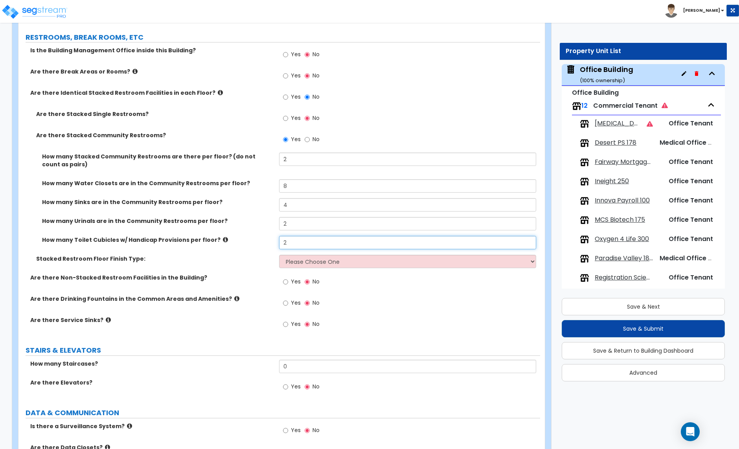 Image resolution: width=739 pixels, height=449 pixels. What do you see at coordinates (643, 51) in the screenshot?
I see `div: Property Unit List` at bounding box center [643, 51].